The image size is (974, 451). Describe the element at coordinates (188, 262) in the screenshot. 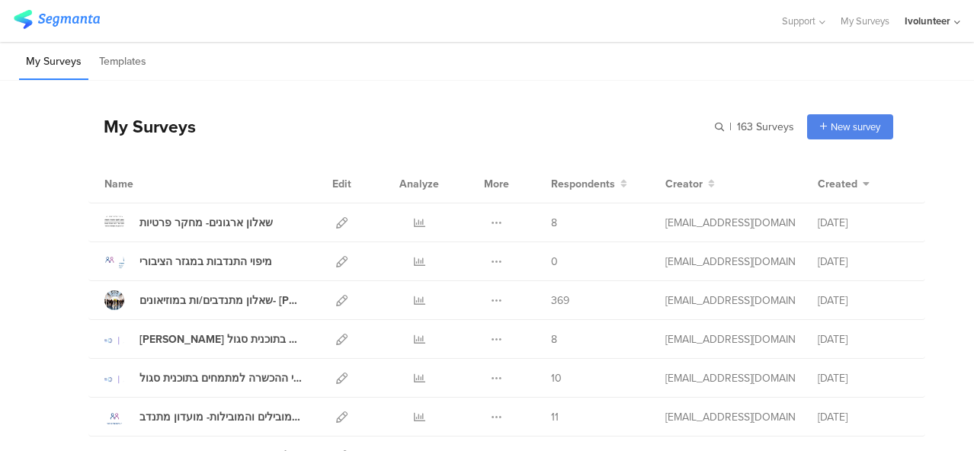

I see `a: מיפוי התנדבות במגזר הציבורי` at that location.